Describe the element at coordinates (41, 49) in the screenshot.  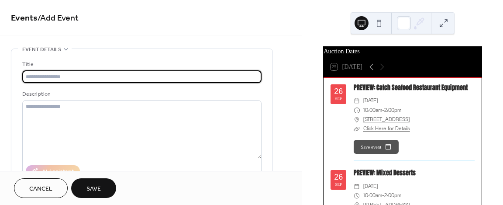
I see `span: Event details` at that location.